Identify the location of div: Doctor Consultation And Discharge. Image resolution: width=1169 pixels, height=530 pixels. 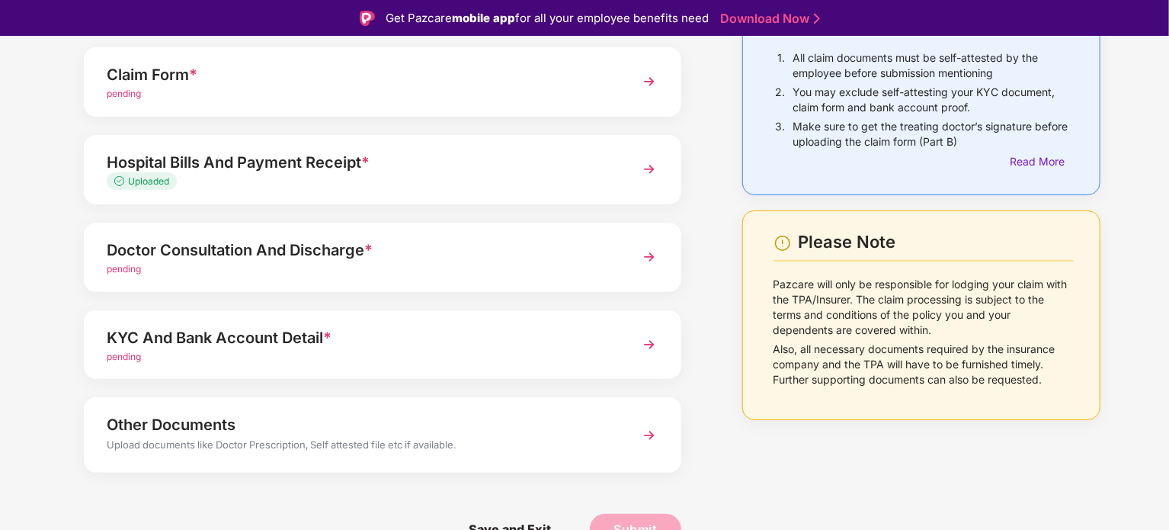
(359, 250).